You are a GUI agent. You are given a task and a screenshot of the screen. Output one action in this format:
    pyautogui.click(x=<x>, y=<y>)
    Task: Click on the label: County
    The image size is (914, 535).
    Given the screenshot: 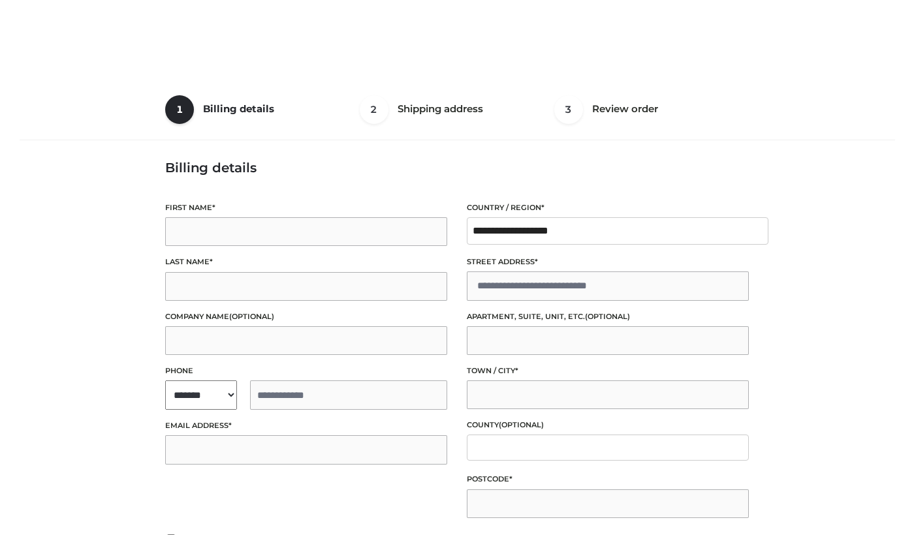 What is the action you would take?
    pyautogui.click(x=608, y=425)
    